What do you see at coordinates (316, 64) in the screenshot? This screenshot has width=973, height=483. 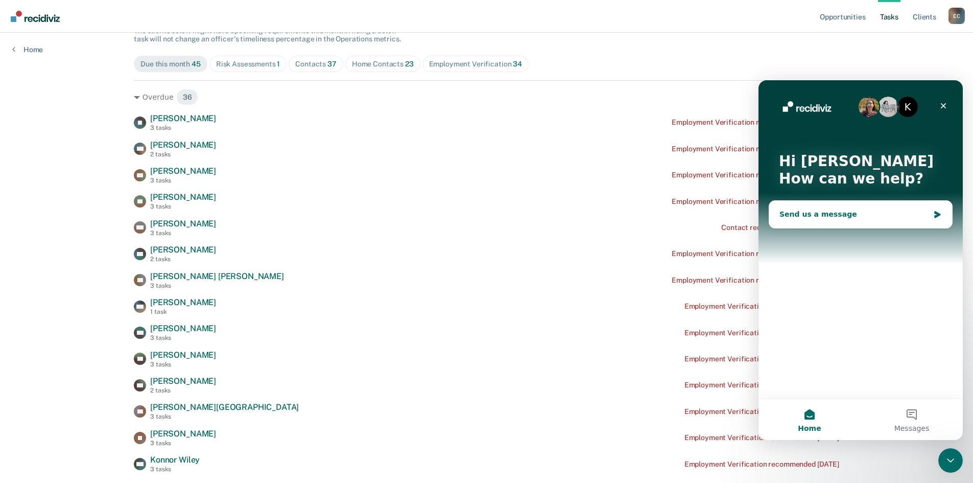 I see `div: Contacts` at bounding box center [316, 64].